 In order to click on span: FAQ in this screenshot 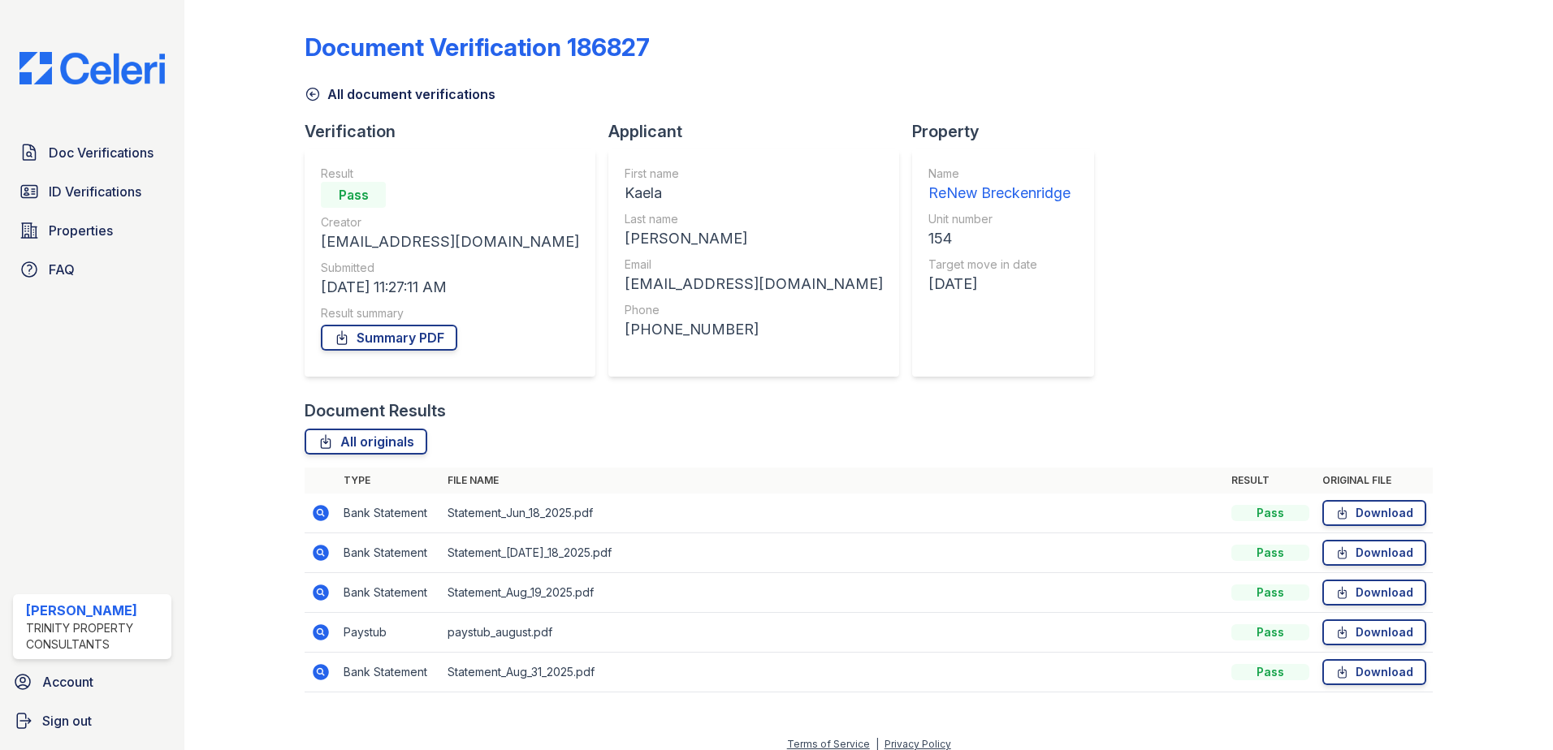, I will do `click(62, 270)`.